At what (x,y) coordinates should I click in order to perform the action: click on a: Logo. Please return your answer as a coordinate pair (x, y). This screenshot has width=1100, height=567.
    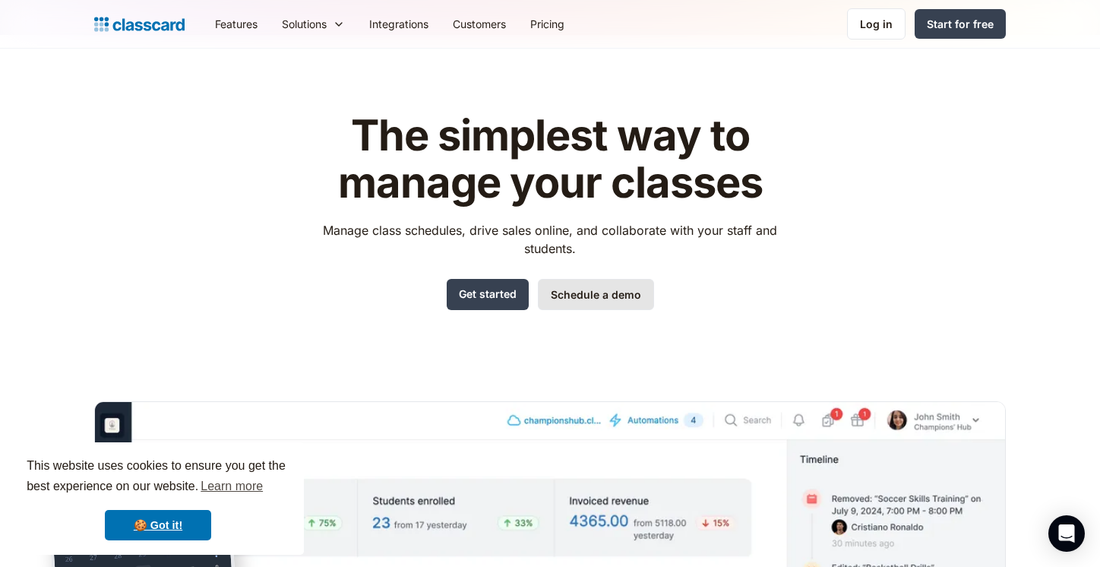
    Looking at the image, I should click on (139, 24).